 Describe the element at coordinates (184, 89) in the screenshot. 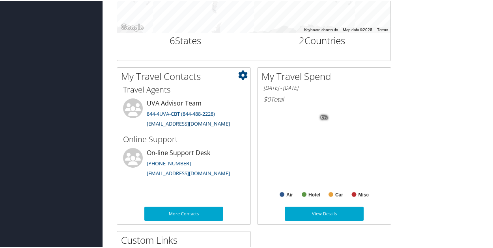

I see `h3: Travel Agents` at that location.